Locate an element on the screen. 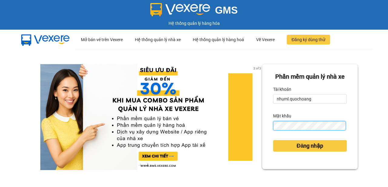 Image resolution: width=388 pixels, height=187 pixels. li: slide item 1 is located at coordinates (139, 164).